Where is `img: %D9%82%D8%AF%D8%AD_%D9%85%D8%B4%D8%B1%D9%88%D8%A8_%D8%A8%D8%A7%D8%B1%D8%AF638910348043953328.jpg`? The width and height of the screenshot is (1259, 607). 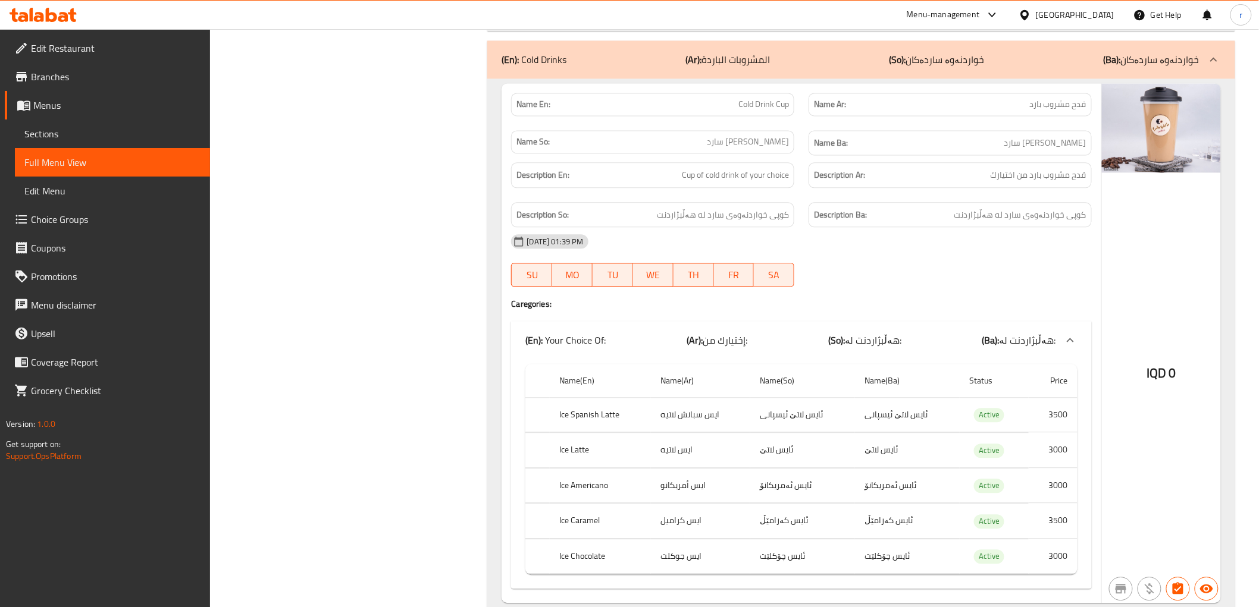
img: %D9%82%D8%AF%D8%AD_%D9%85%D8%B4%D8%B1%D9%88%D8%A8_%D8%A8%D8%A7%D8%B1%D8%AF638910348043953328.jpg is located at coordinates (1161, 128).